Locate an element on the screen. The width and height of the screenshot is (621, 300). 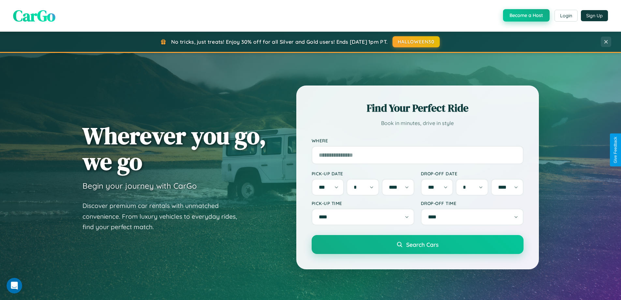
h1: Wherever you go, we go is located at coordinates (174, 148).